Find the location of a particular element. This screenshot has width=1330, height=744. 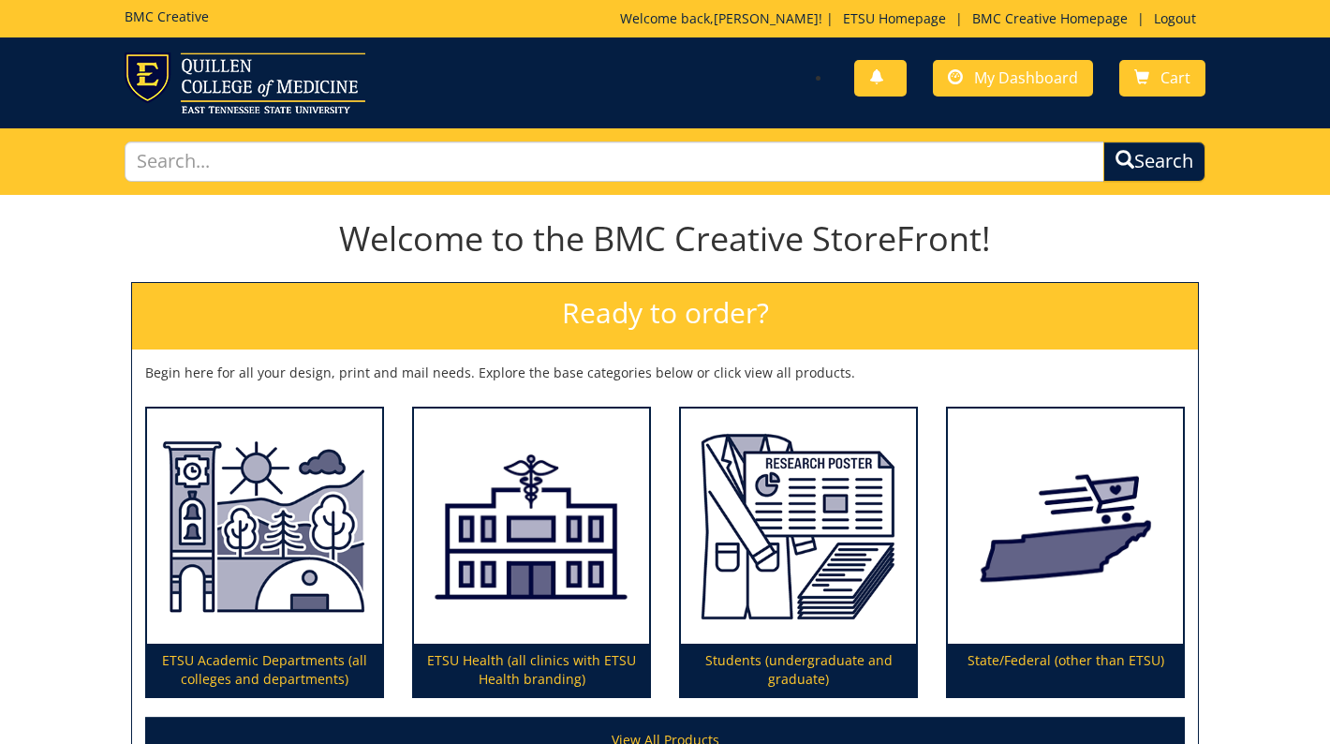

h5: BMC Creative is located at coordinates (167, 16).